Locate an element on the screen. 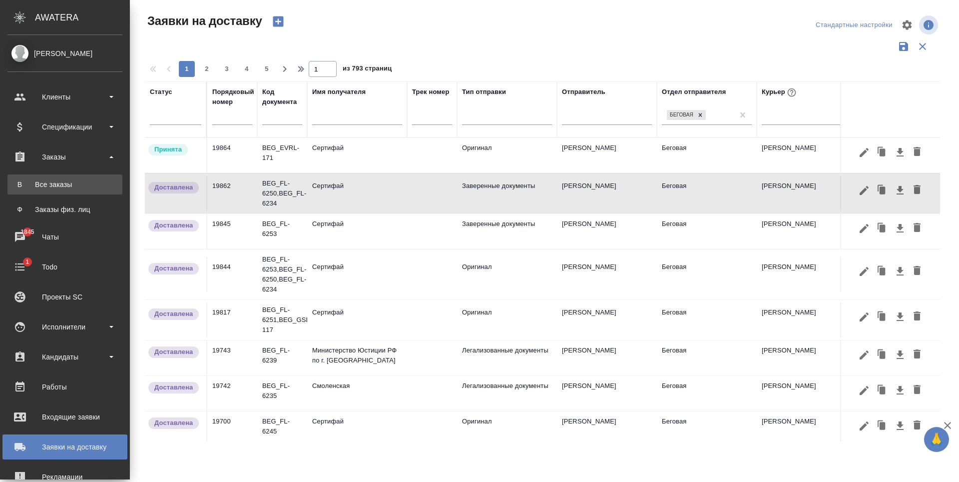  div: Тип отправки is located at coordinates (484, 92).